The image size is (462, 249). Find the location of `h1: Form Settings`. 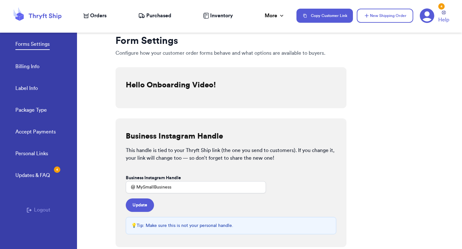

h1: Form Settings is located at coordinates (231, 41).